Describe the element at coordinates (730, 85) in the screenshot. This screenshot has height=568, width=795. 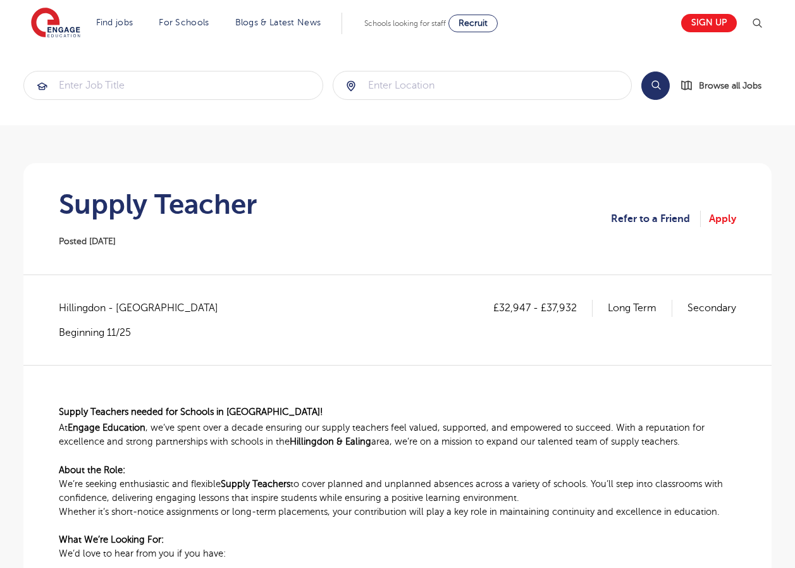
I see `span: Browse all Jobs` at that location.